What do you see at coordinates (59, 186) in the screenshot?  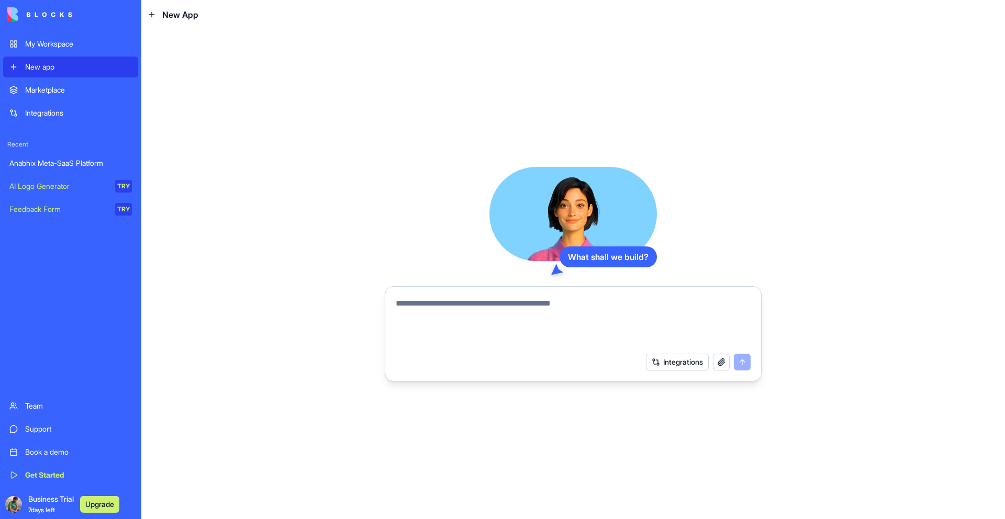 I see `div: AI Logo Generator` at bounding box center [59, 186].